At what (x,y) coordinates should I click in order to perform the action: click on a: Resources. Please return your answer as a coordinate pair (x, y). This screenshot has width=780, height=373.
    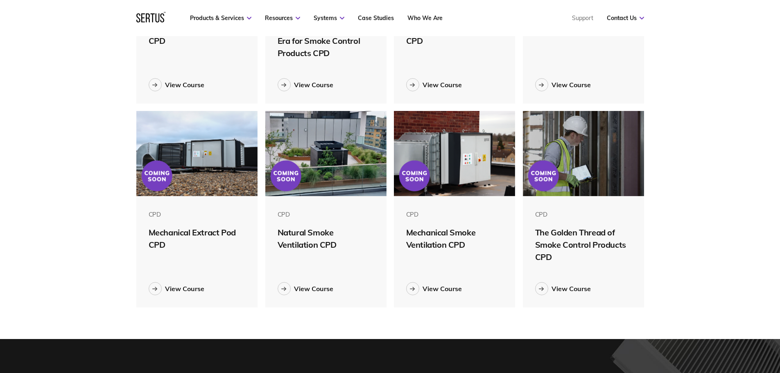
    Looking at the image, I should click on (283, 18).